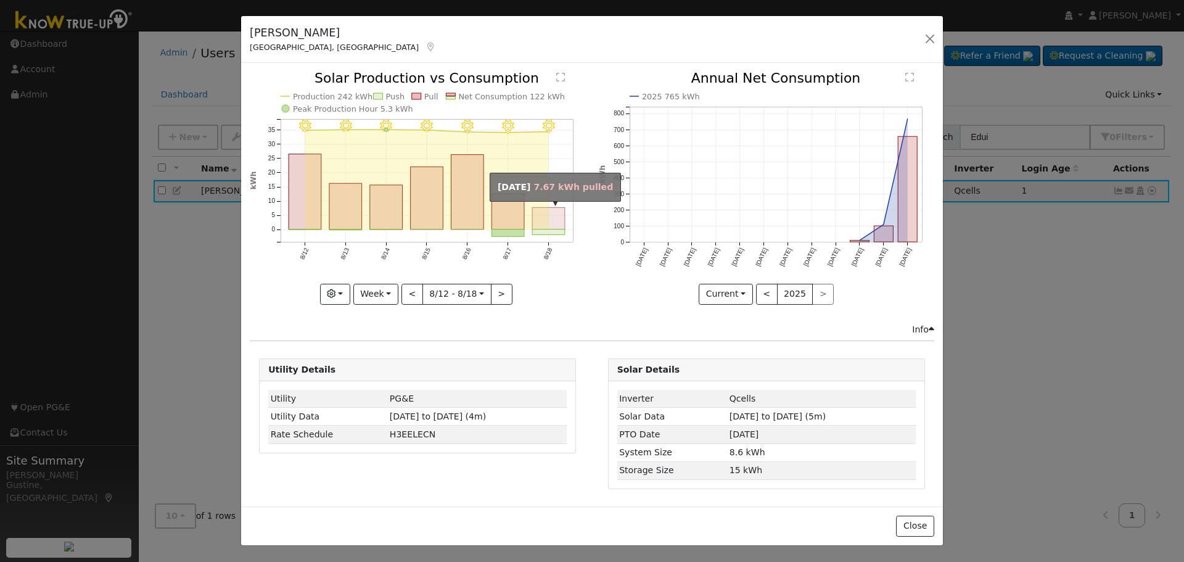 The height and width of the screenshot is (562, 1184). Describe the element at coordinates (395, 96) in the screenshot. I see `text: Push` at that location.